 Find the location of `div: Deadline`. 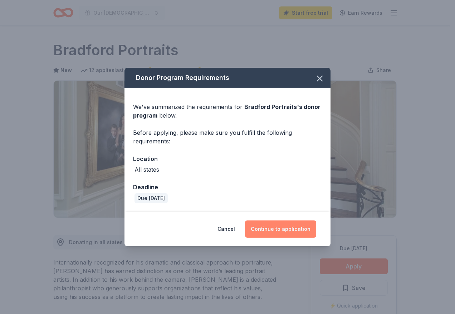

div: Deadline is located at coordinates (228, 187).